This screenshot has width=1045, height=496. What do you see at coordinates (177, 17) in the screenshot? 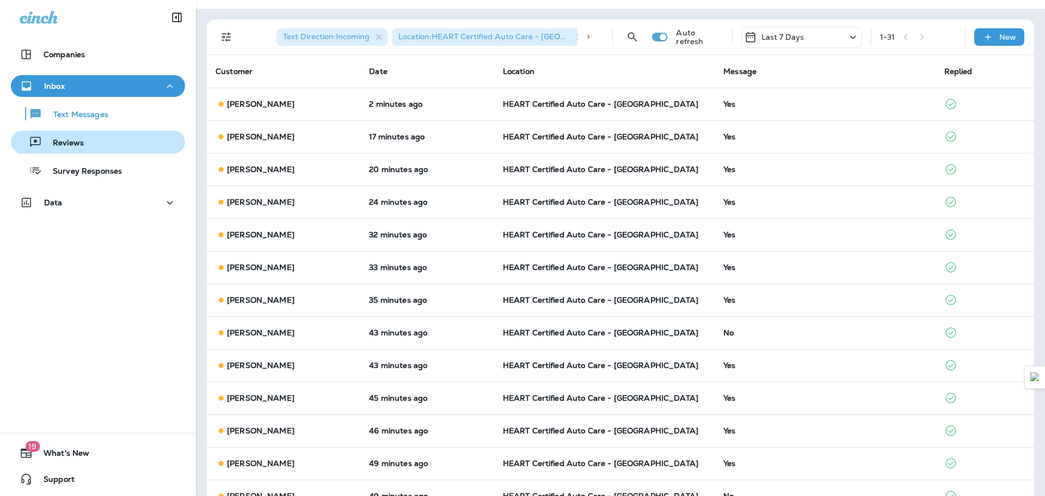
I see `button: Collapse Sidebar` at bounding box center [177, 17].